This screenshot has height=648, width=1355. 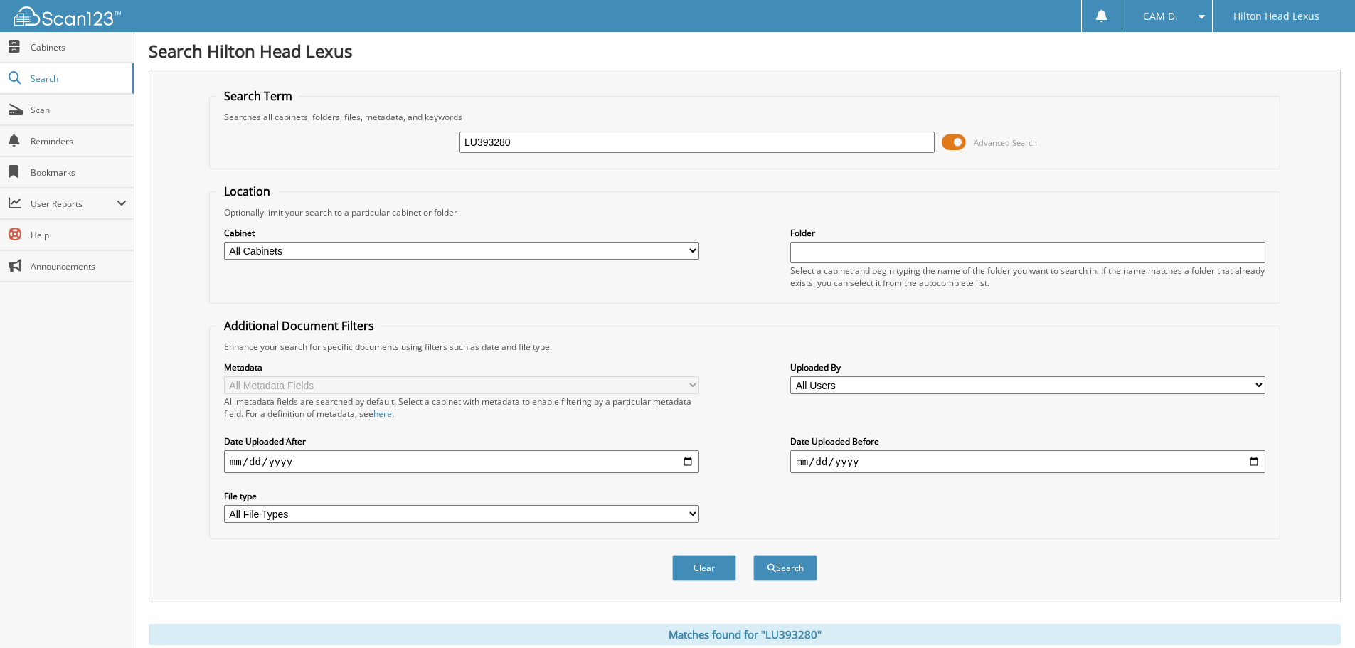 What do you see at coordinates (1028, 277) in the screenshot?
I see `div: Select a cabinet and begin typing the name of the folder you want to search in. If the name match...` at bounding box center [1028, 277].